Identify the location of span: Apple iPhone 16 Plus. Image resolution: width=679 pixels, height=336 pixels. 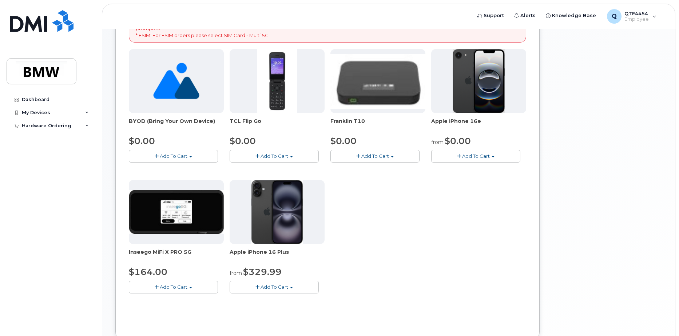
(277, 256).